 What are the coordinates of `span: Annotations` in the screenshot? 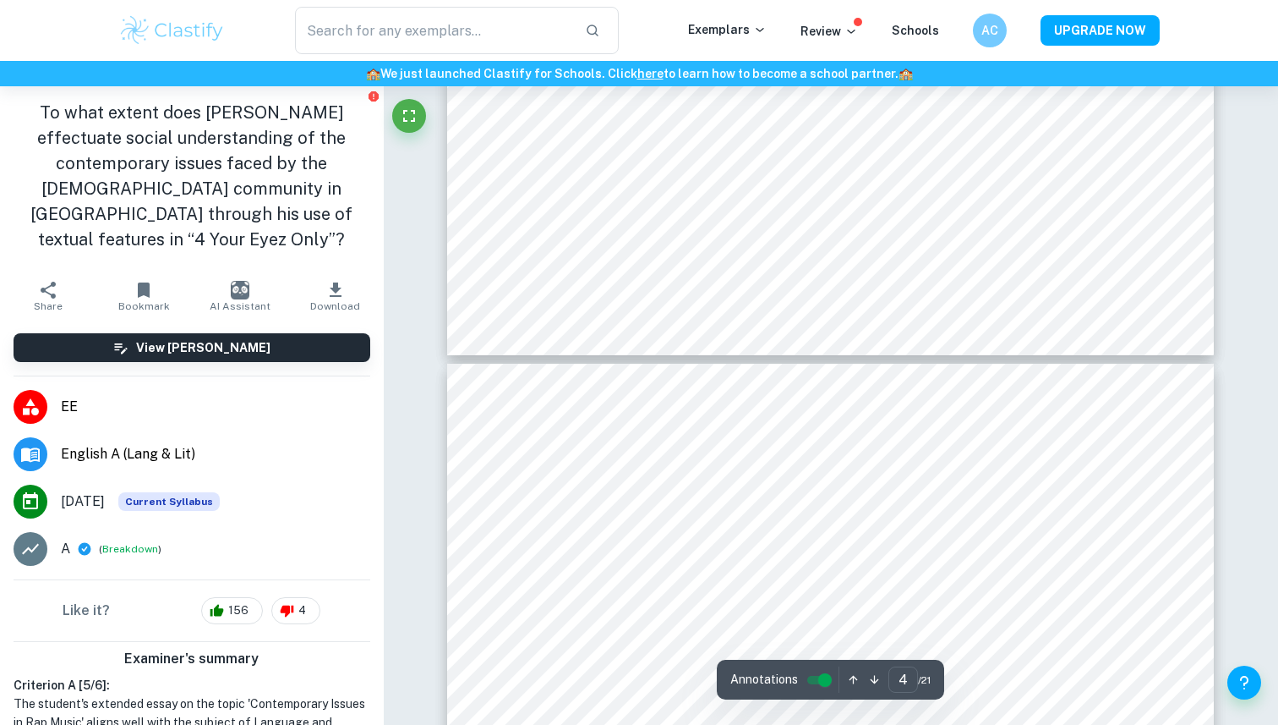 It's located at (764, 679).